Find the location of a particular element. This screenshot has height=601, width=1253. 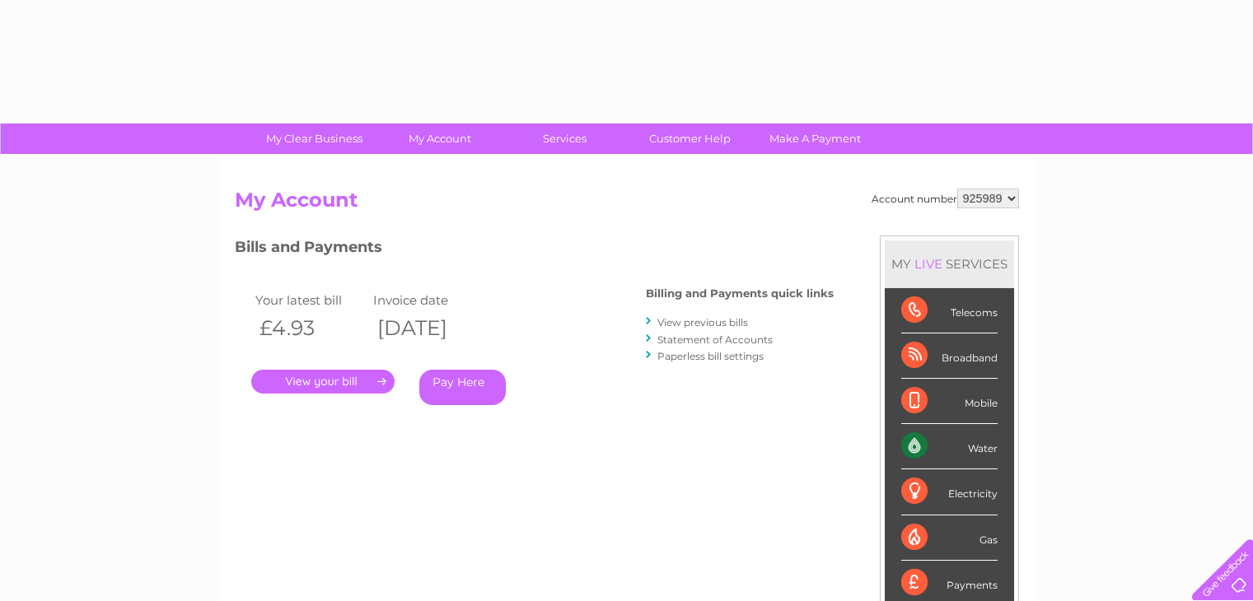

div: MY SERVICES is located at coordinates (949, 264).